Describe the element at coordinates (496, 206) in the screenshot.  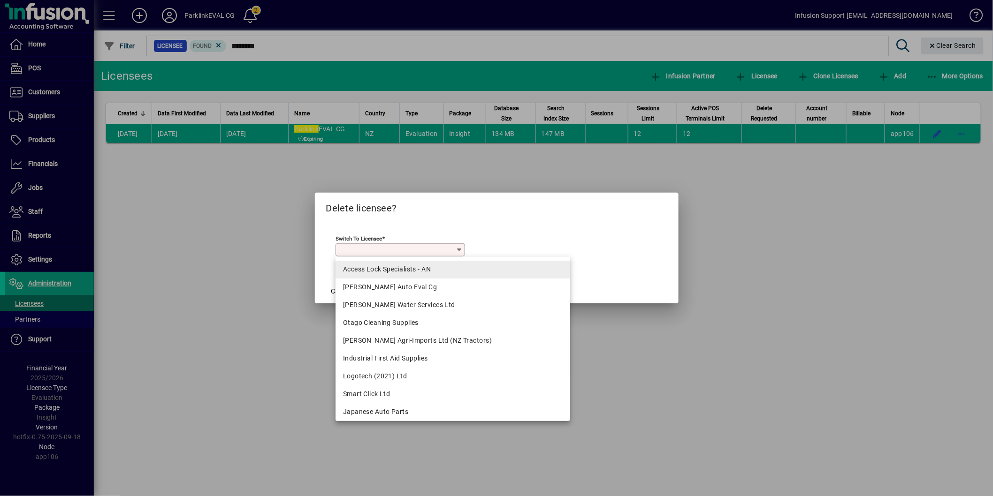
I see `h2: Delete licensee?` at that location.